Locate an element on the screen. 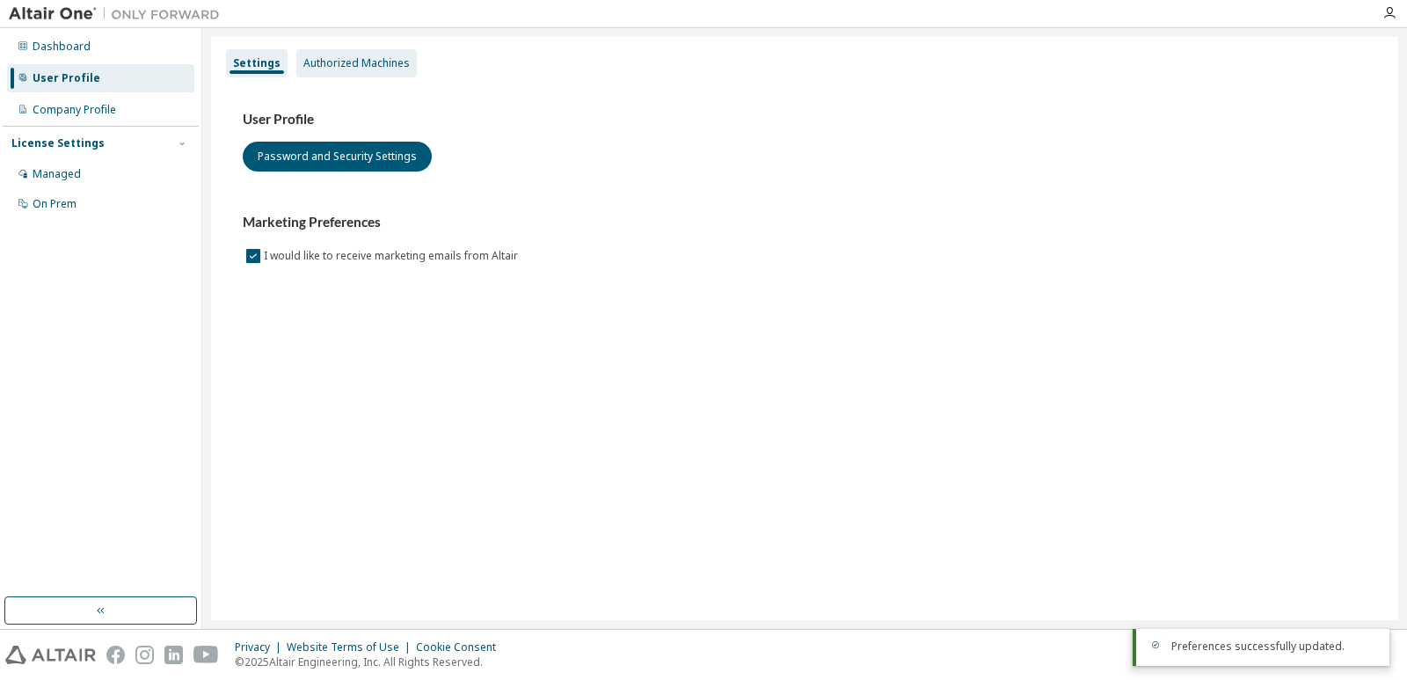 This screenshot has height=680, width=1407. div: On Prem is located at coordinates (55, 204).